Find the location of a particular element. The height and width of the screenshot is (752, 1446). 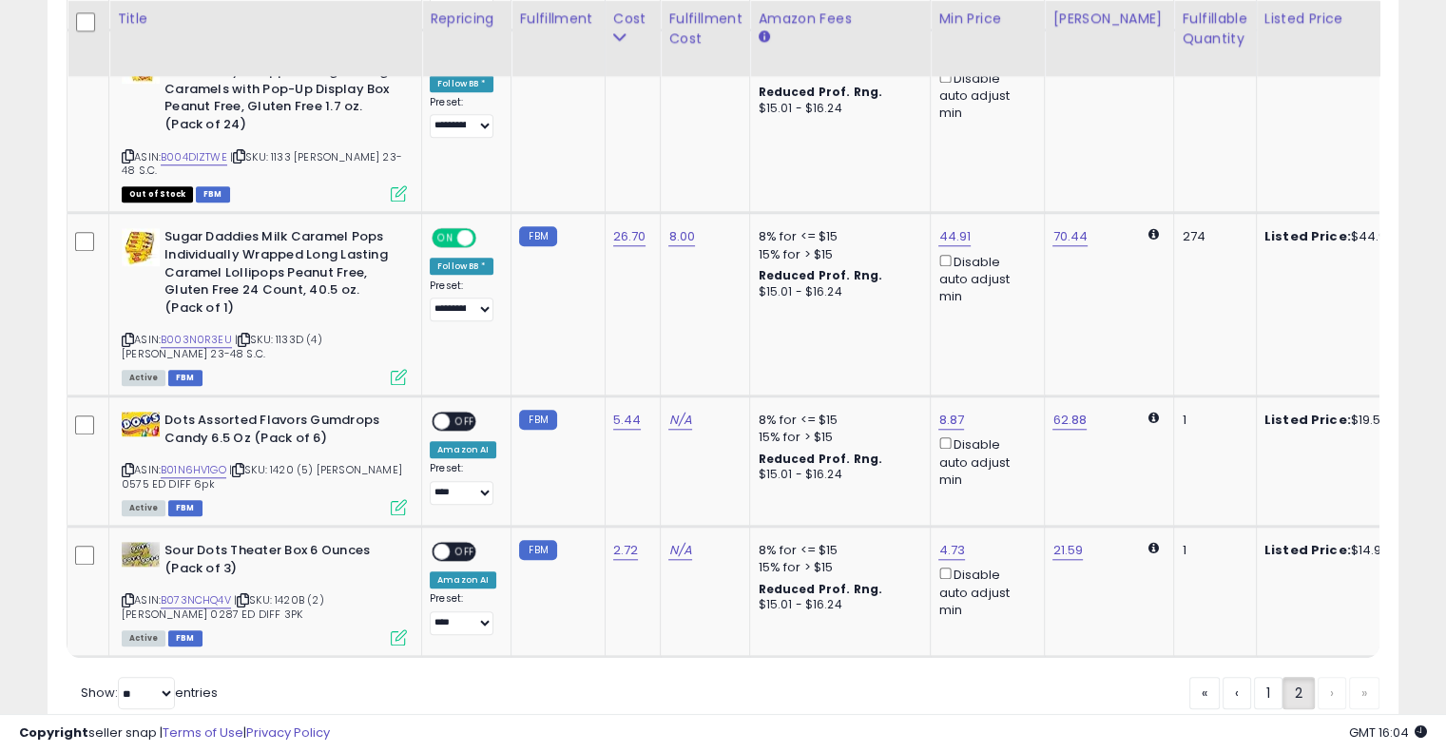

a: 8.87 is located at coordinates (951, 420).